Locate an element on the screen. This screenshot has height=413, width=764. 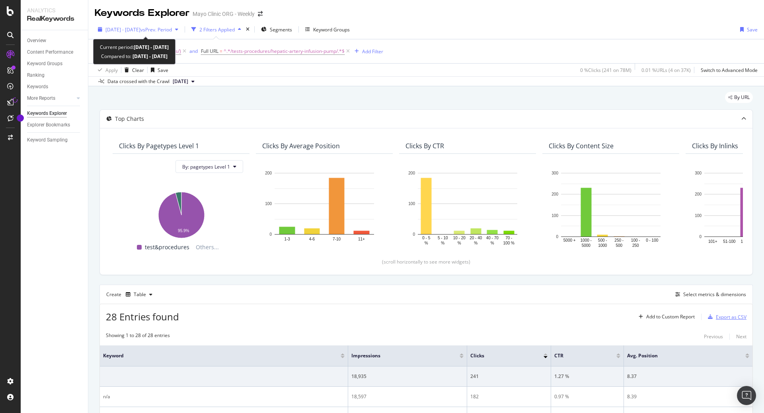
text: 20 - 40 is located at coordinates (476, 238).